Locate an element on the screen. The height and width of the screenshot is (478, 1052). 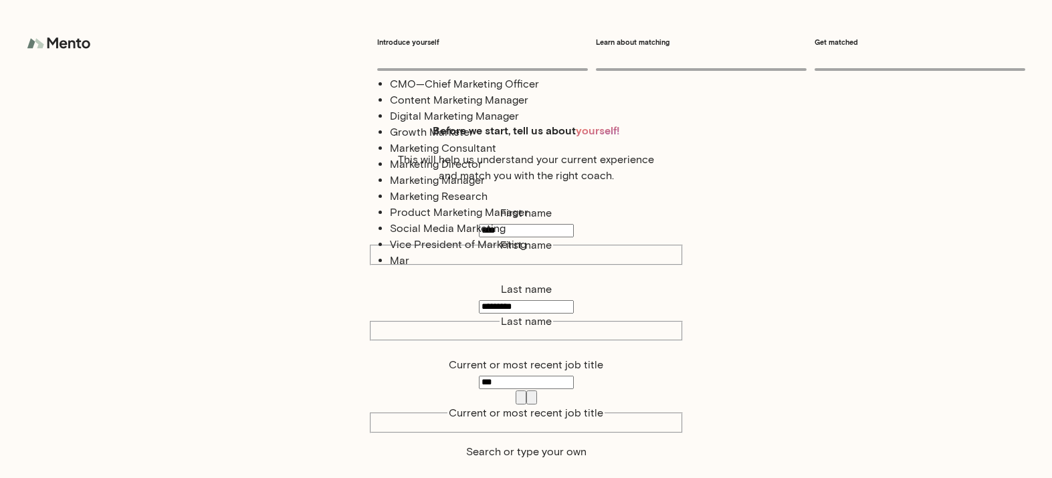
li: Marketing Manager is located at coordinates (535, 181).